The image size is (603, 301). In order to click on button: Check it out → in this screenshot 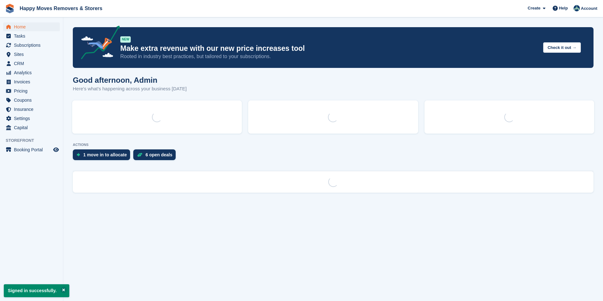, I will do `click(561, 47)`.